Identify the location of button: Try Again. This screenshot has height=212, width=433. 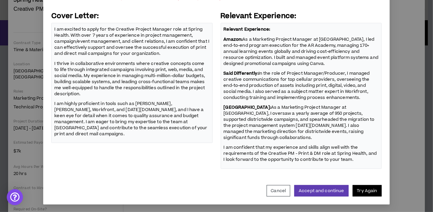
(367, 191).